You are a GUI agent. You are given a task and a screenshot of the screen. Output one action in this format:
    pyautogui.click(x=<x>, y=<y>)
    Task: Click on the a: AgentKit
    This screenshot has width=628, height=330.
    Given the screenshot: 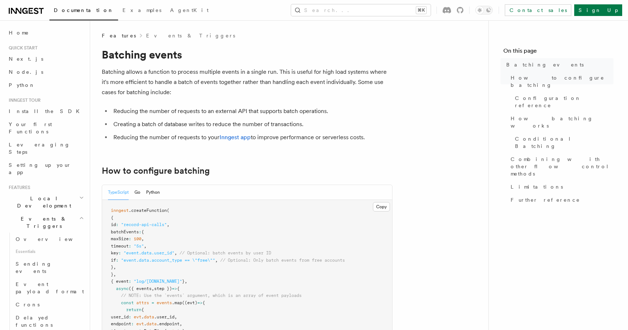 What is the action you would take?
    pyautogui.click(x=189, y=11)
    